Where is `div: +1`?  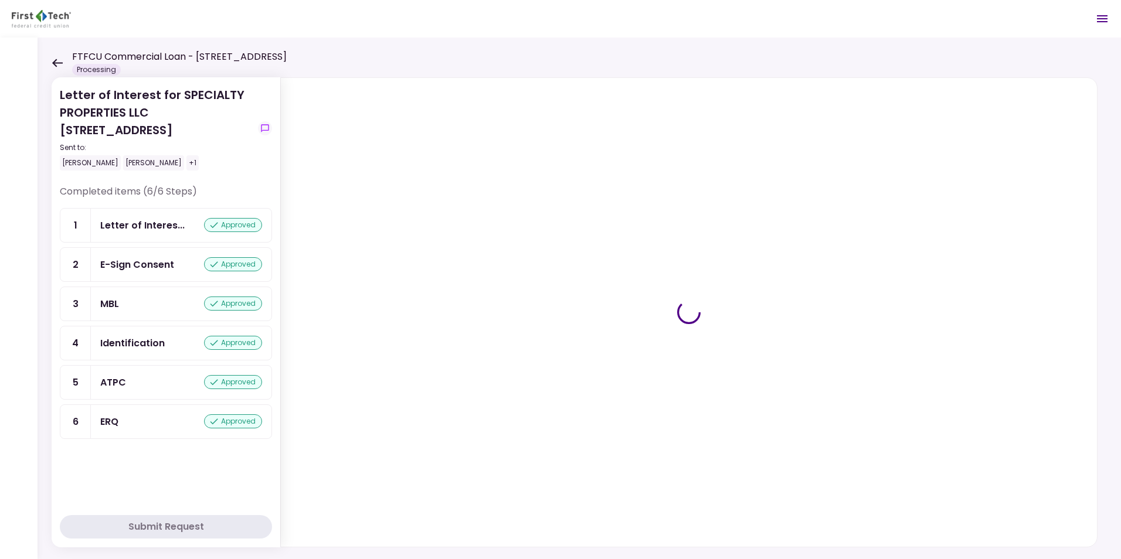
div: +1 is located at coordinates (192, 163).